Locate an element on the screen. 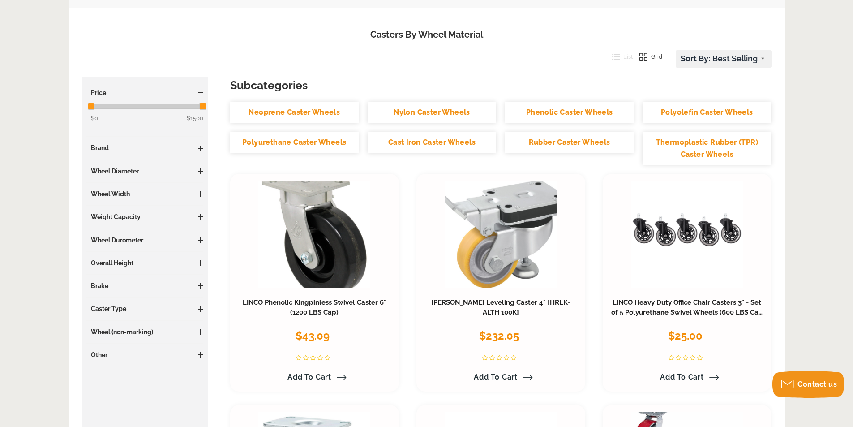  a: Rubber Caster Wheels is located at coordinates (569, 142).